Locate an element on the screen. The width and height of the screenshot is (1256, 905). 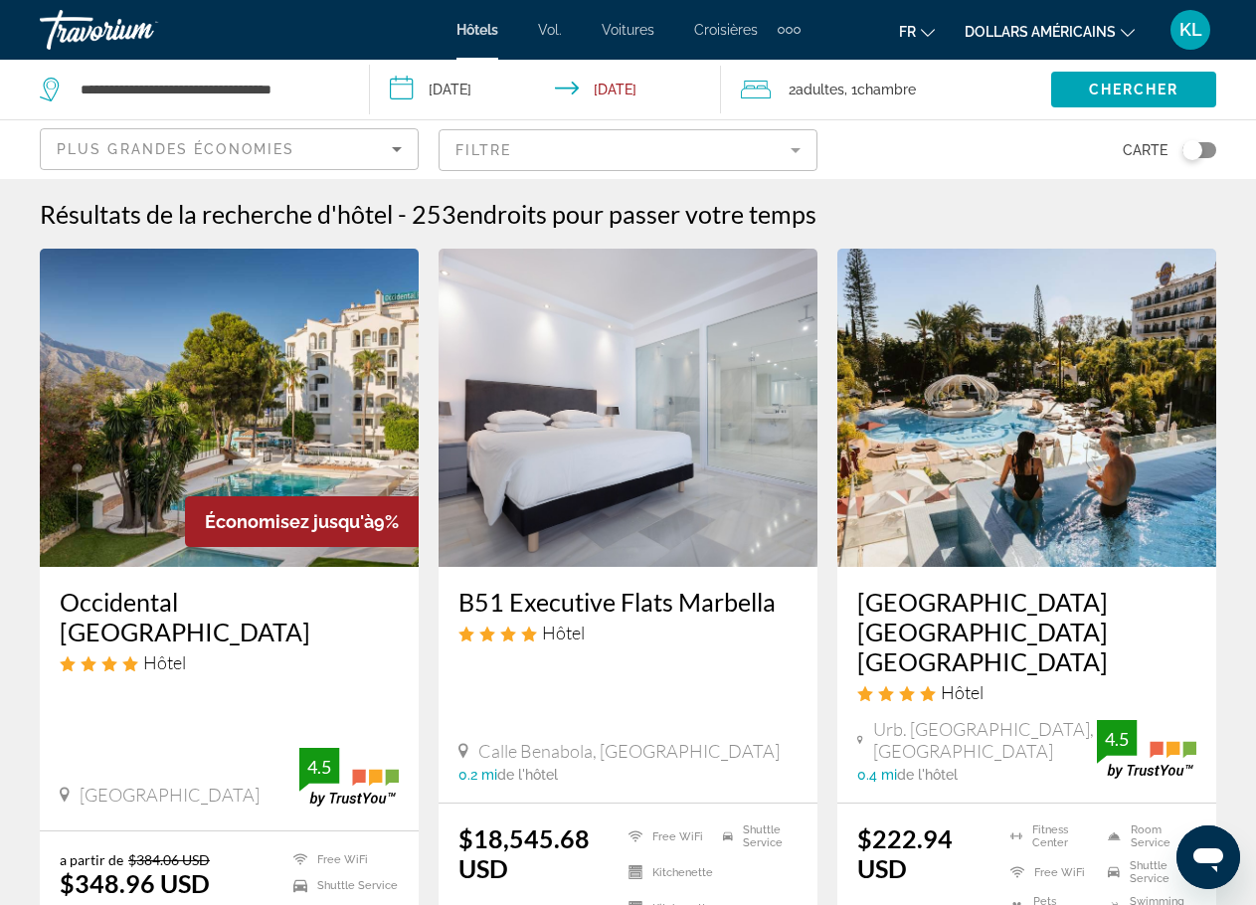
span: 2 is located at coordinates (817, 90).